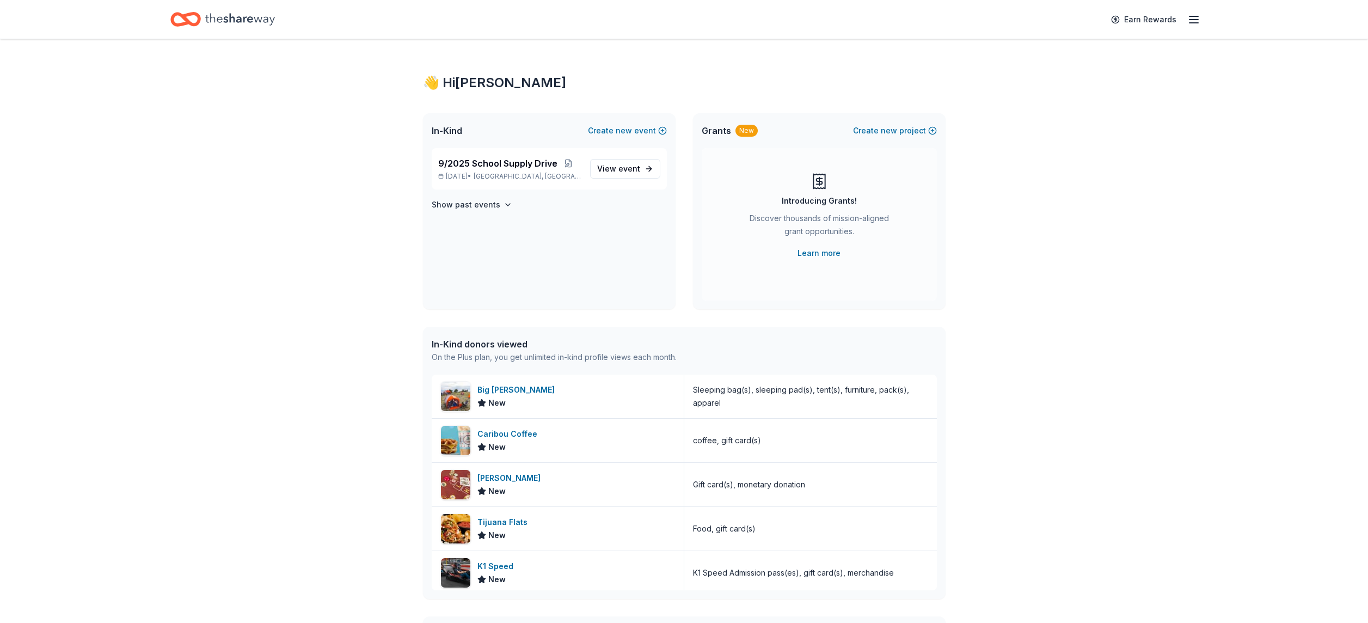 This screenshot has width=1368, height=623. What do you see at coordinates (456, 440) in the screenshot?
I see `img: Image for Caribou Coffee` at bounding box center [456, 440].